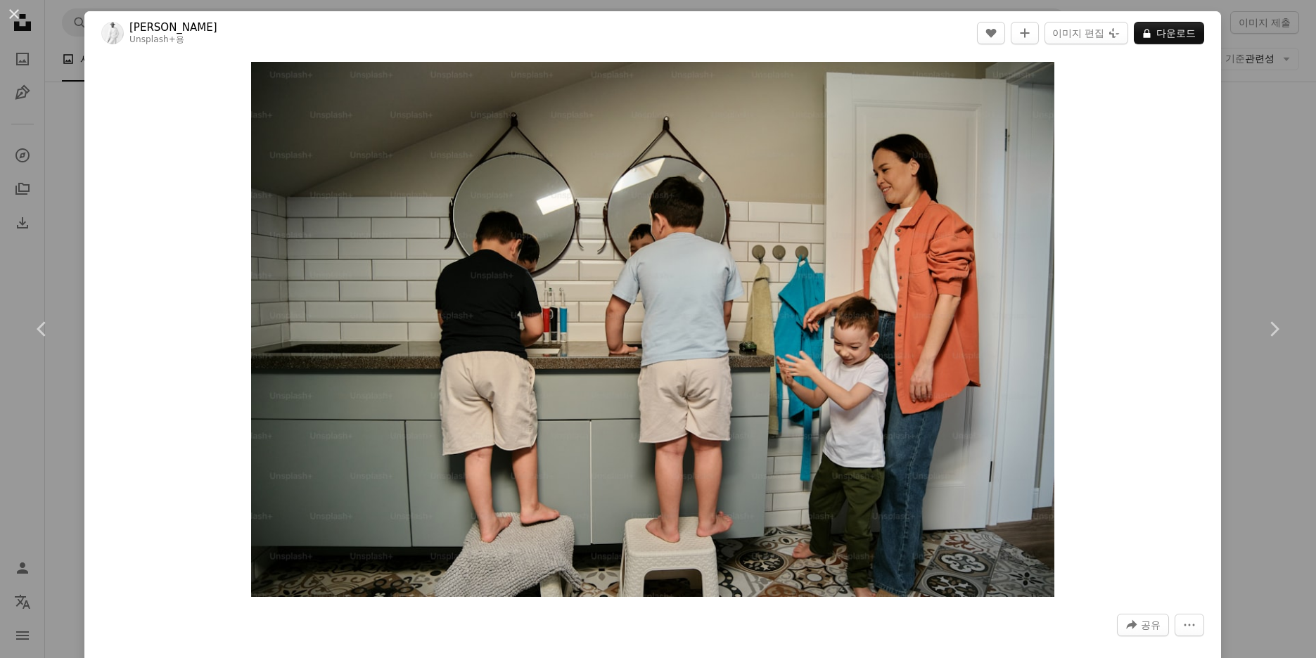 The width and height of the screenshot is (1316, 658). What do you see at coordinates (652, 329) in the screenshot?
I see `button: 이 이미지 확대` at bounding box center [652, 329].